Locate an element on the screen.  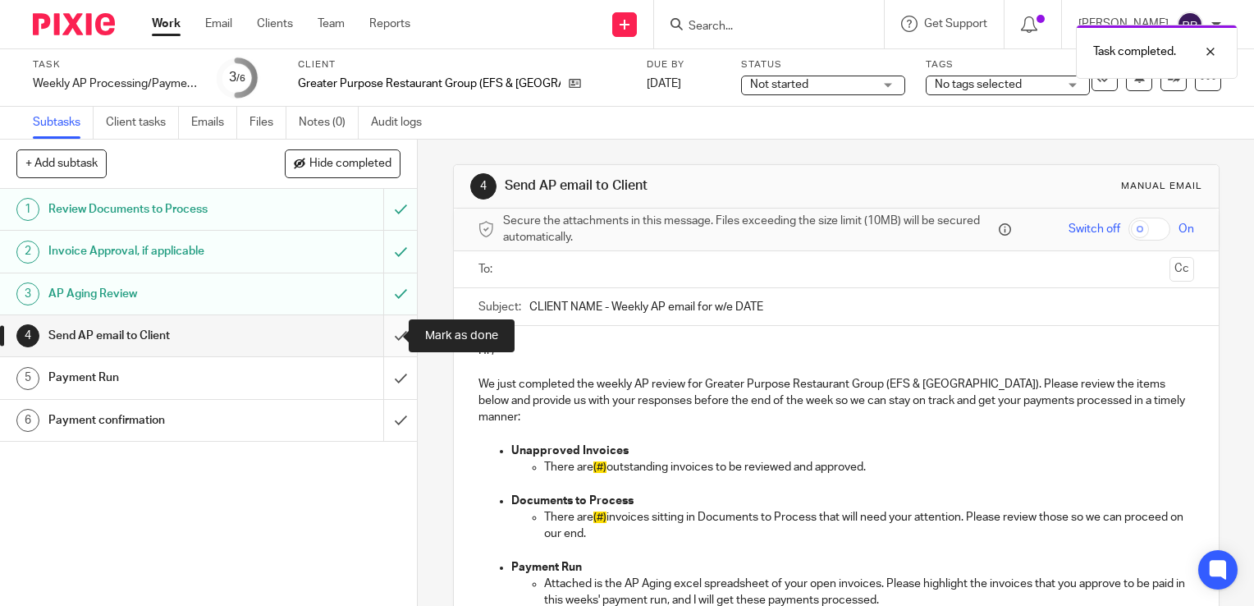
a: Reports is located at coordinates (390, 24).